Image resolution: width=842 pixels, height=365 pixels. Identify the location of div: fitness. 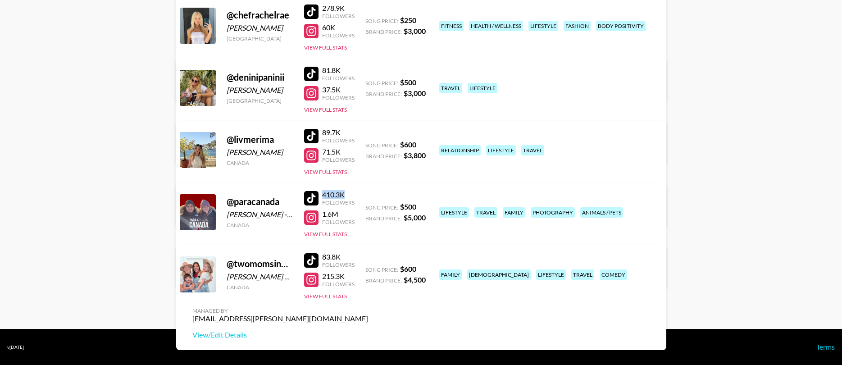
(452, 26).